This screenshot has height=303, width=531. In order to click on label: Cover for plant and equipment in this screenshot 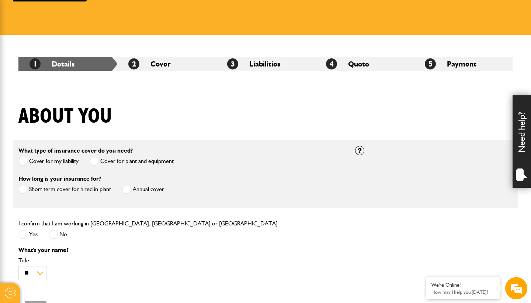, I will do `click(132, 161)`.